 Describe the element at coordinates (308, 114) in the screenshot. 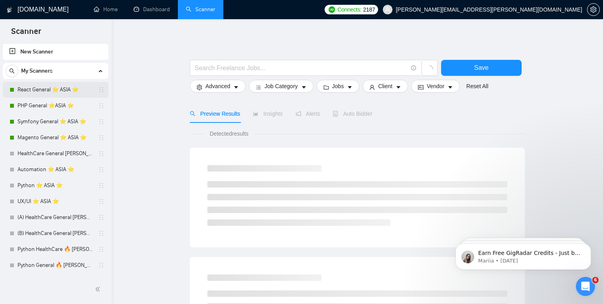

I see `span: Alerts` at that location.